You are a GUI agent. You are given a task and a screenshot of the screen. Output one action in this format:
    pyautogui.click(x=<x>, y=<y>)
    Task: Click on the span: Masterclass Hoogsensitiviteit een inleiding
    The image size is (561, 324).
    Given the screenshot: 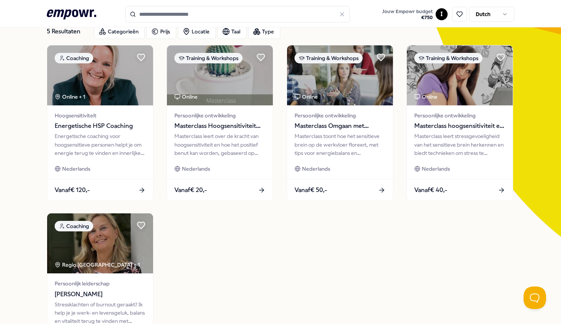 What is the action you would take?
    pyautogui.click(x=220, y=126)
    